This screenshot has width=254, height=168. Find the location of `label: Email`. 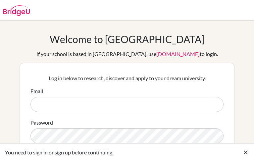

label: Email is located at coordinates (37, 91).